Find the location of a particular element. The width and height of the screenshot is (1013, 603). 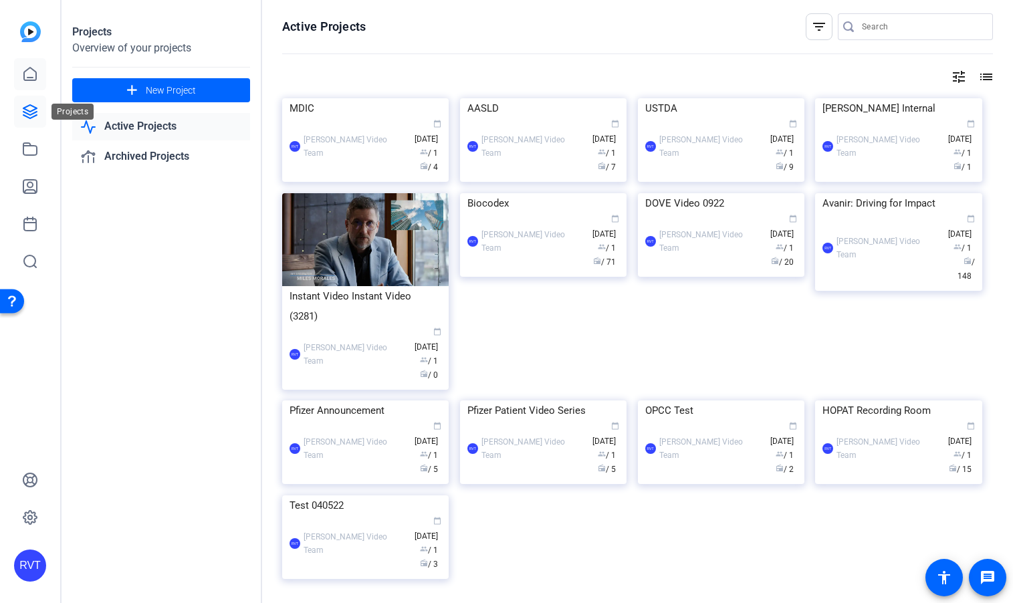

span: / 71 is located at coordinates (604, 262).